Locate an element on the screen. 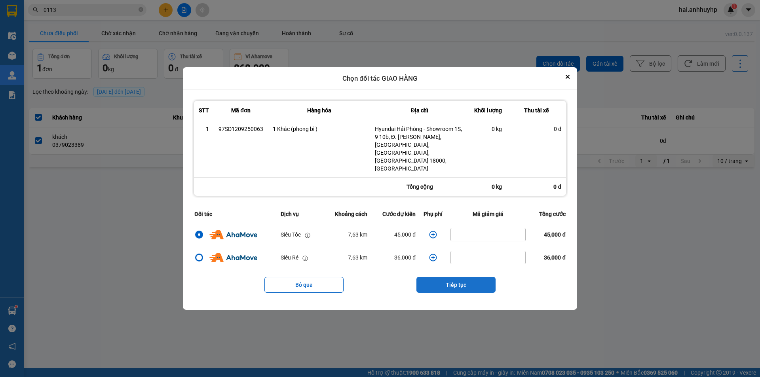  span: 36,000 đ is located at coordinates (555, 258).